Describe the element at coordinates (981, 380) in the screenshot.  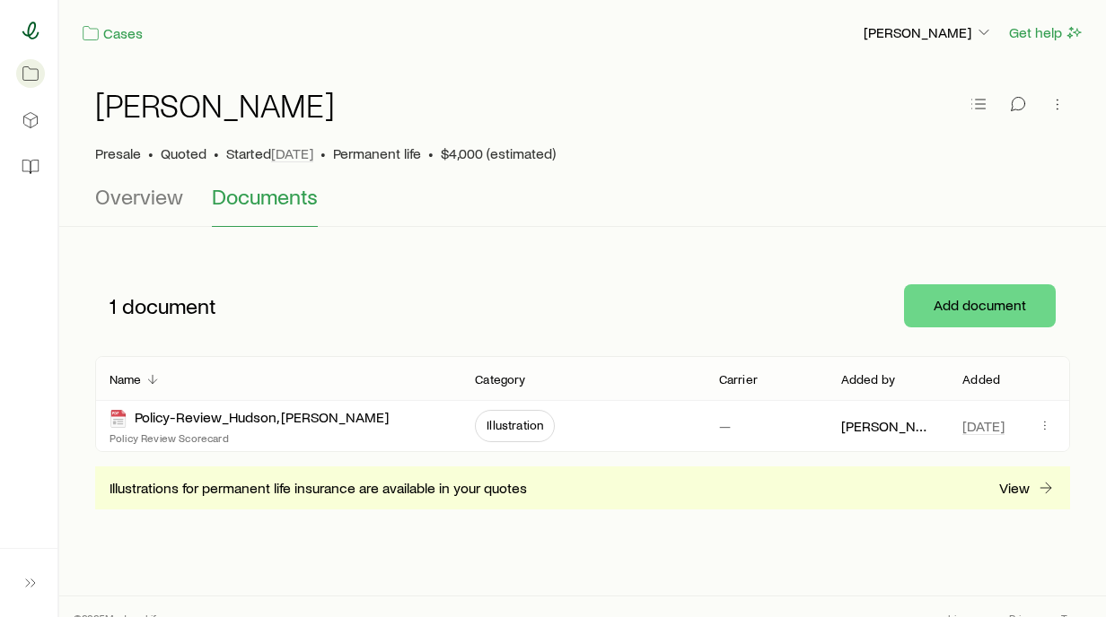
I see `p: Added` at that location.